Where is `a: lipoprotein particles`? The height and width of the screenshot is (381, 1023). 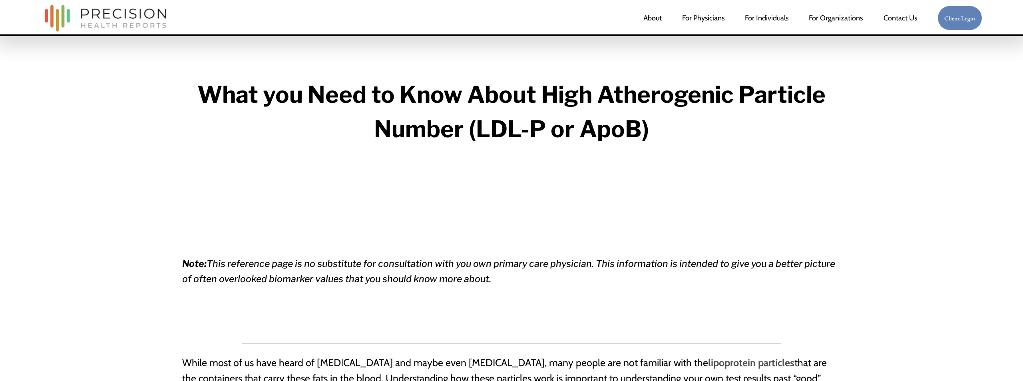
a: lipoprotein particles is located at coordinates (751, 362).